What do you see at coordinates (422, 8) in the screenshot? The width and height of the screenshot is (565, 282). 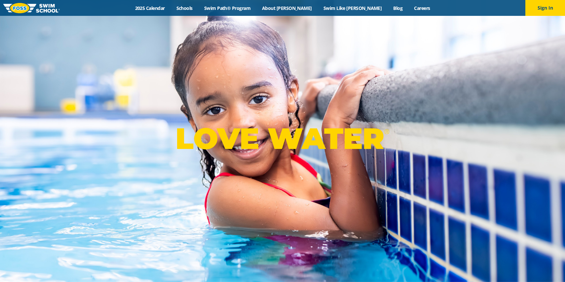 I see `a: Careers` at bounding box center [422, 8].